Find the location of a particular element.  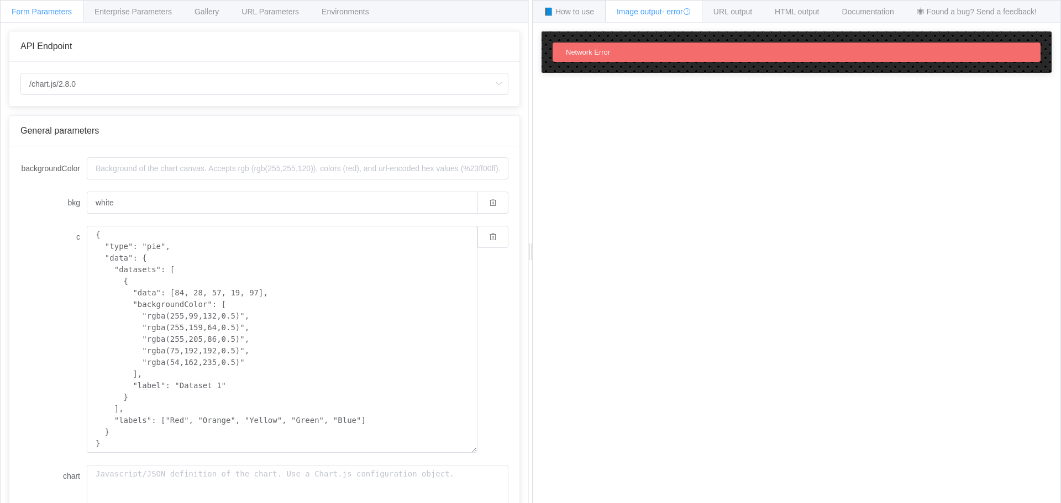

span: Network Error is located at coordinates (588, 52).